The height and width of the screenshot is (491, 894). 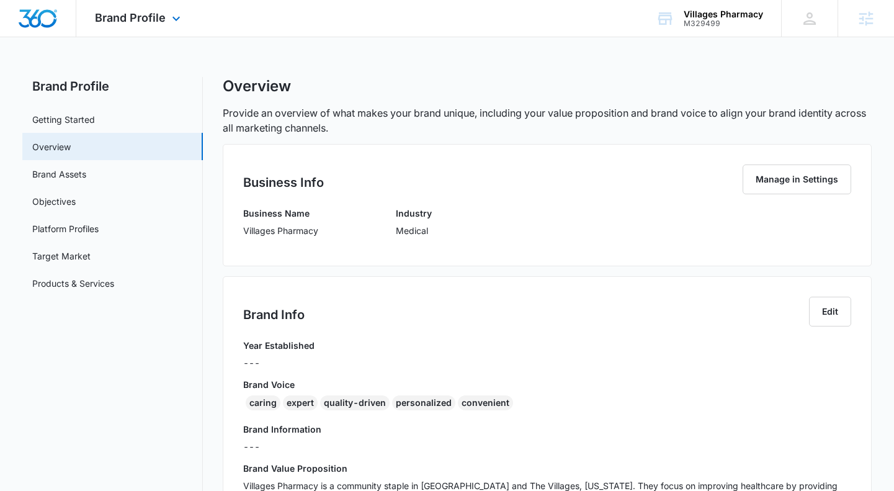 What do you see at coordinates (263, 403) in the screenshot?
I see `div: caring` at bounding box center [263, 403].